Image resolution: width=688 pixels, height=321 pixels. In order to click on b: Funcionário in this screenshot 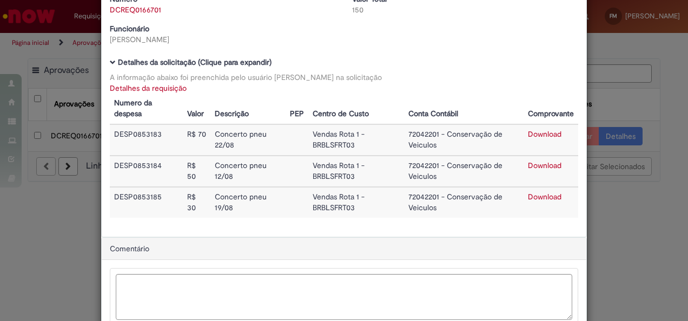, I will do `click(129, 29)`.